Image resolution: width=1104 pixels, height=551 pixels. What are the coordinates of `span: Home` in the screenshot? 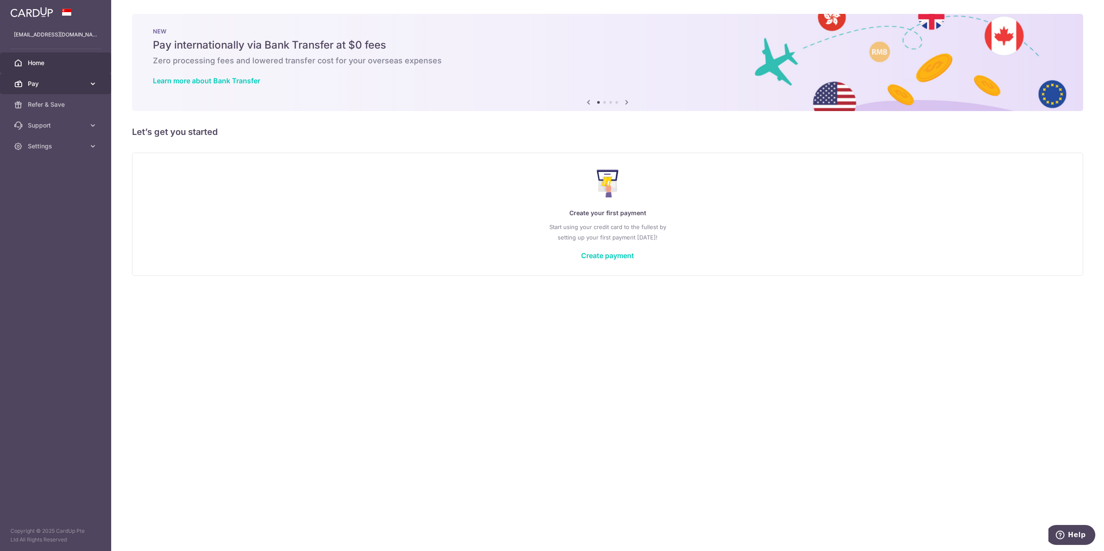 It's located at (56, 63).